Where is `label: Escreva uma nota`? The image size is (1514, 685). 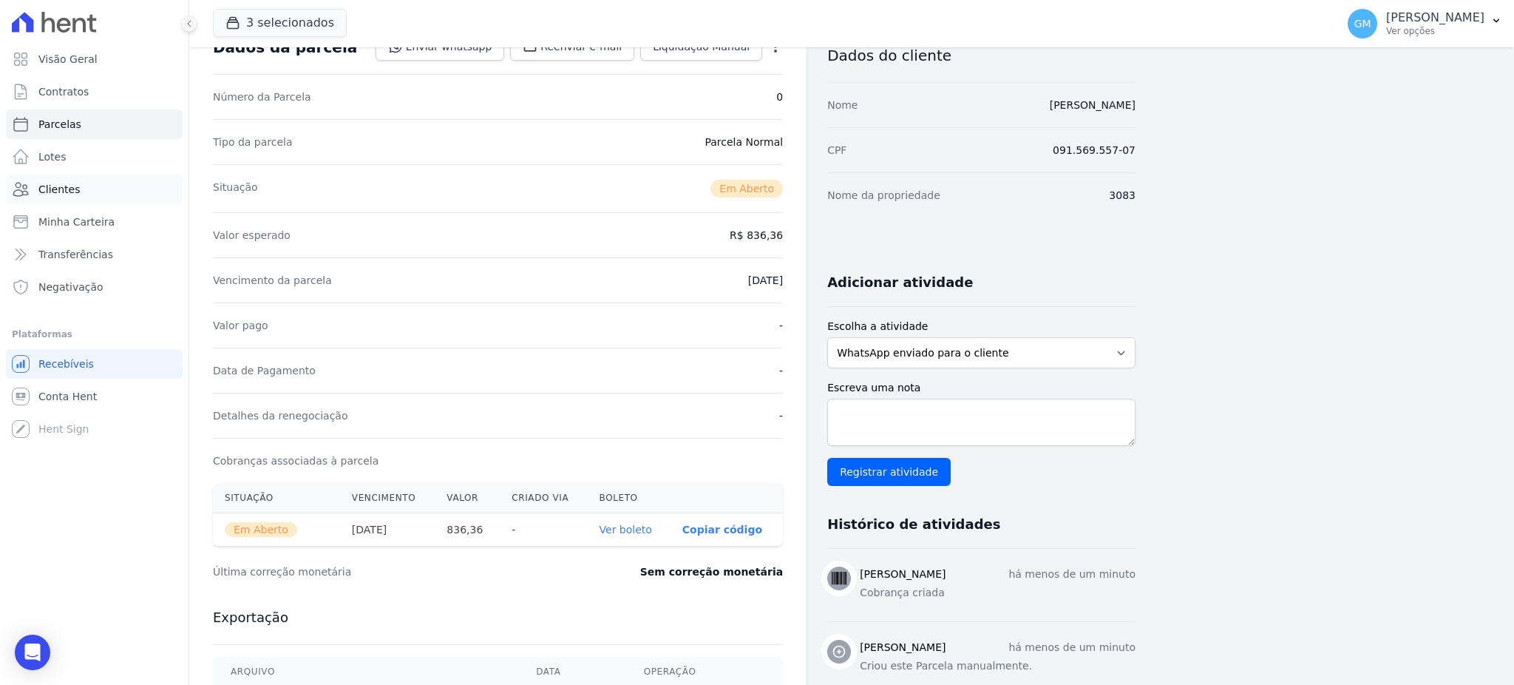
label: Escreva uma nota is located at coordinates (981, 387).